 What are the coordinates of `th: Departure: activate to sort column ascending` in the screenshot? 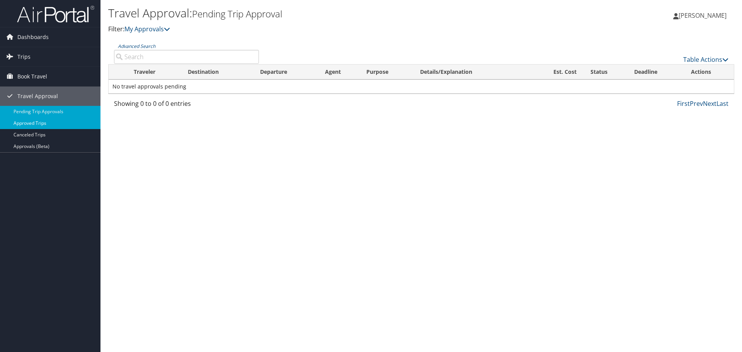 It's located at (286, 72).